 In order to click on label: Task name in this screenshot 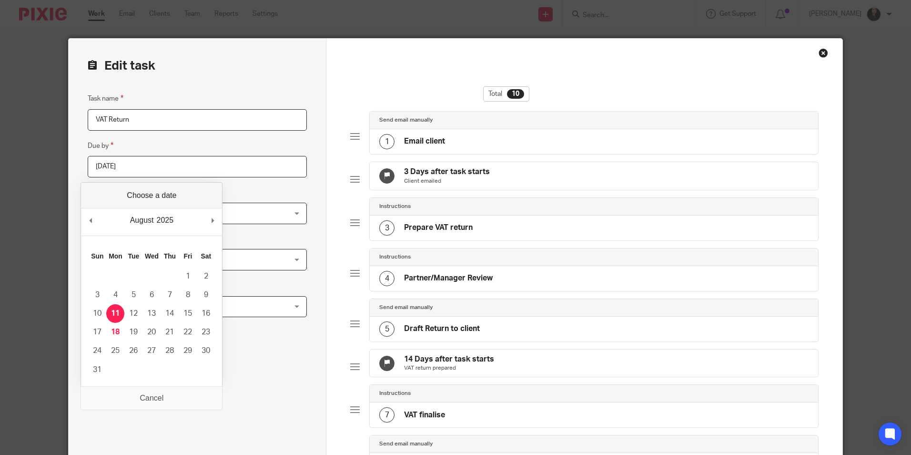, I will do `click(105, 98)`.